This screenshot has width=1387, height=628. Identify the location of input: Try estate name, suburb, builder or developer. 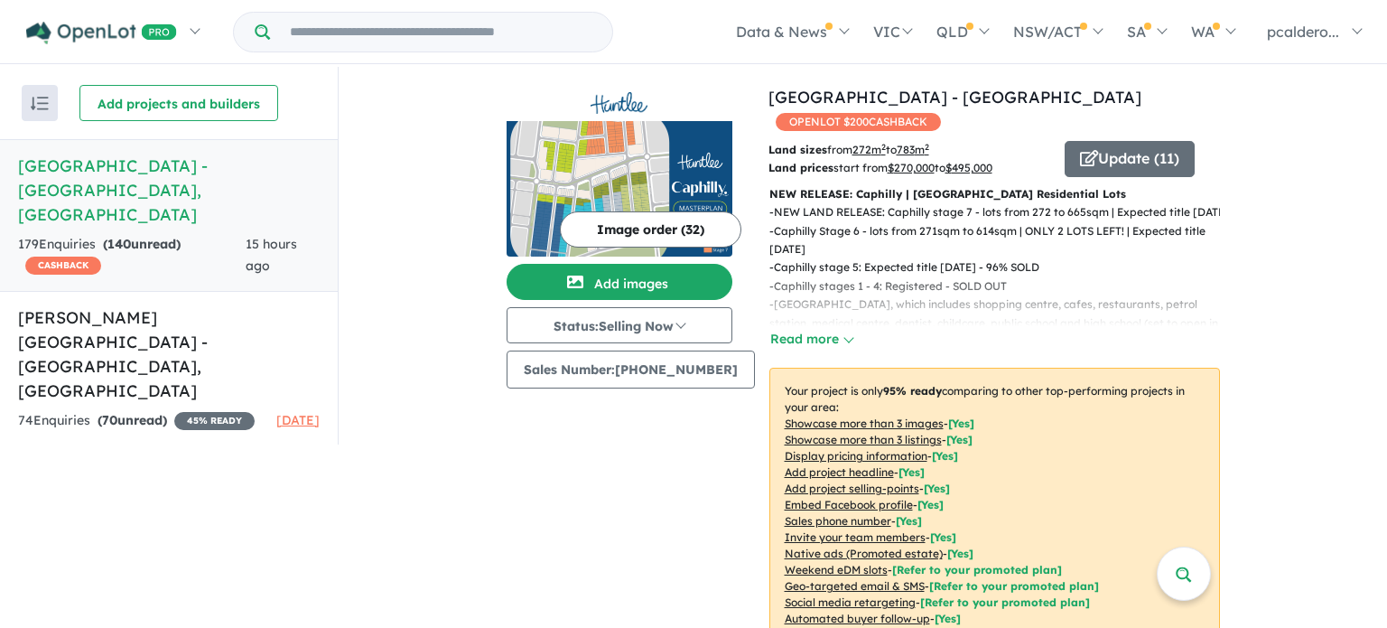
(441, 32).